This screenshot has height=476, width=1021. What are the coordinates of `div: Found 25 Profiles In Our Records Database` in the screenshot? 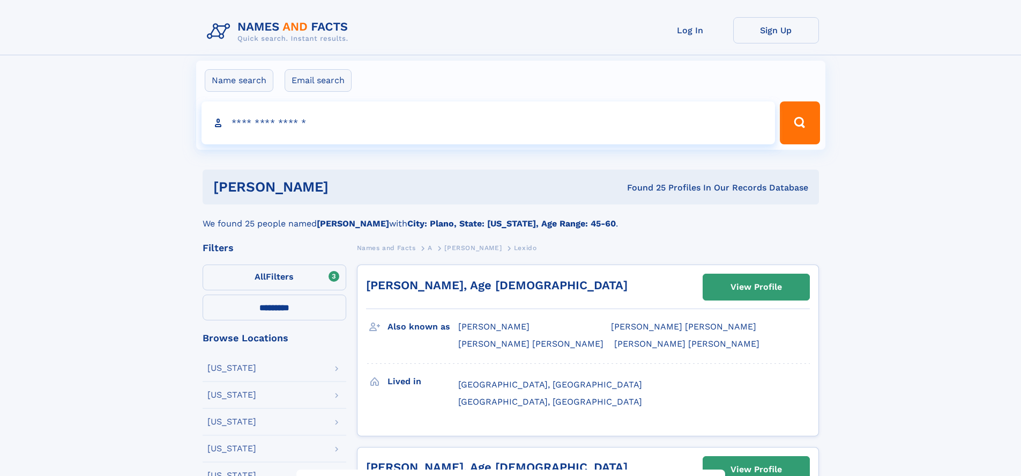 It's located at (643, 188).